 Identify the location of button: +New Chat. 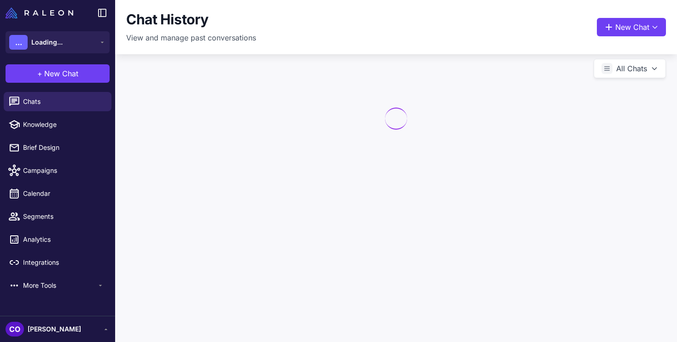
(58, 74).